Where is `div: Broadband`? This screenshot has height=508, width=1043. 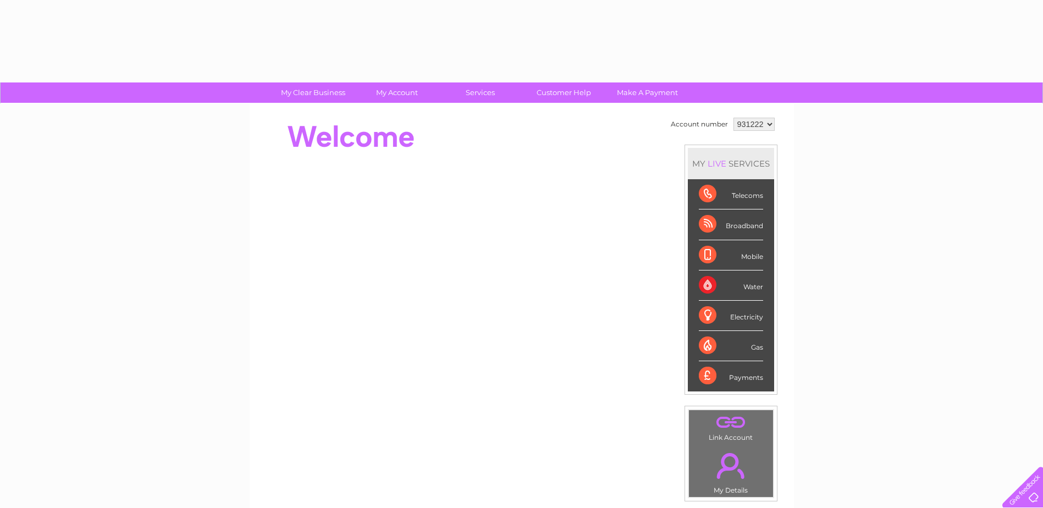
div: Broadband is located at coordinates (731, 224).